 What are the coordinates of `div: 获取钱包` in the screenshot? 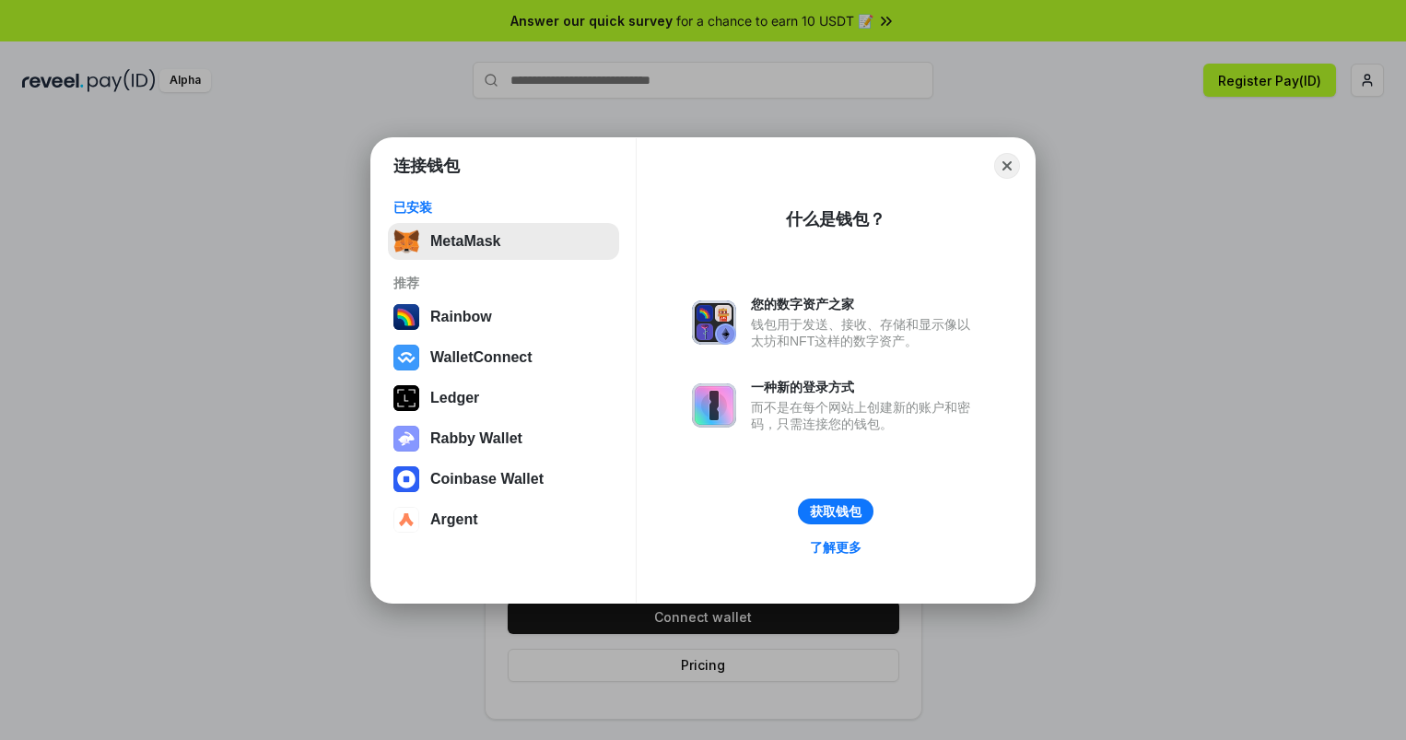 It's located at (836, 511).